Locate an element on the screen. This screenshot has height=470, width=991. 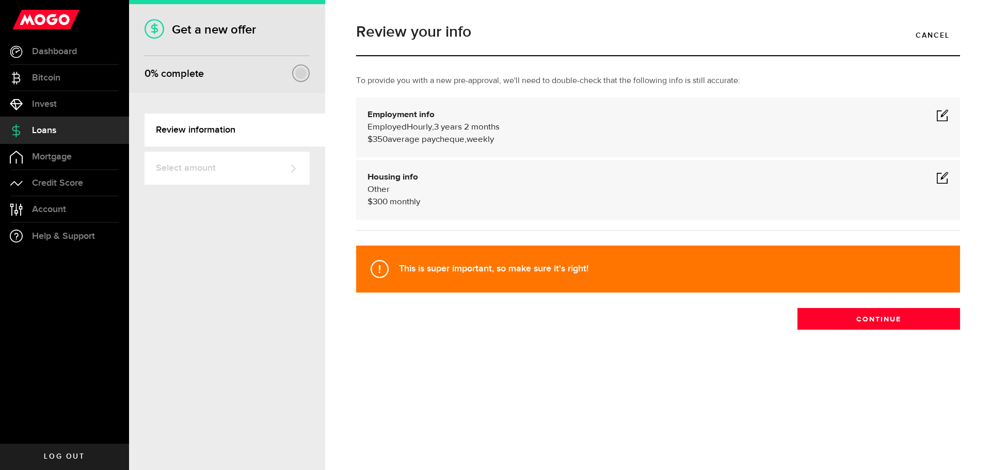
h1: Get a new offer is located at coordinates (227, 29).